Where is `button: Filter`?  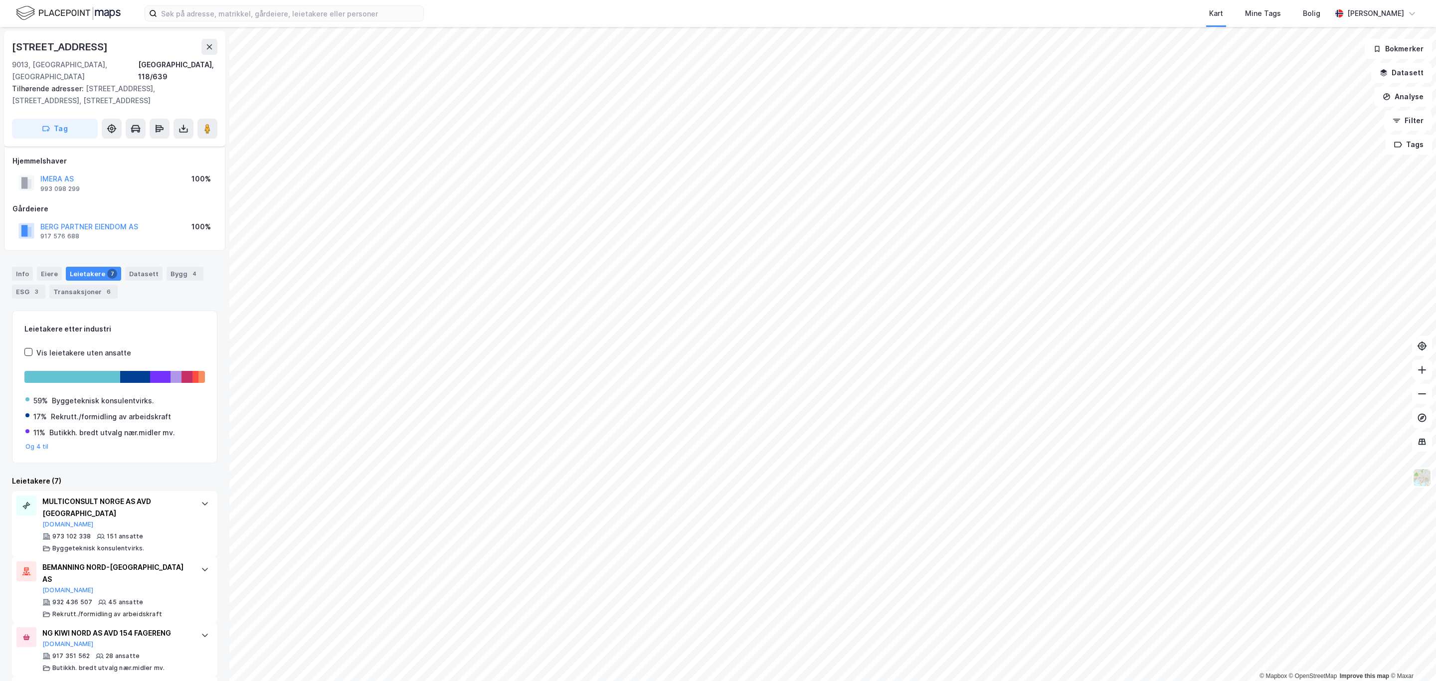 button: Filter is located at coordinates (1408, 121).